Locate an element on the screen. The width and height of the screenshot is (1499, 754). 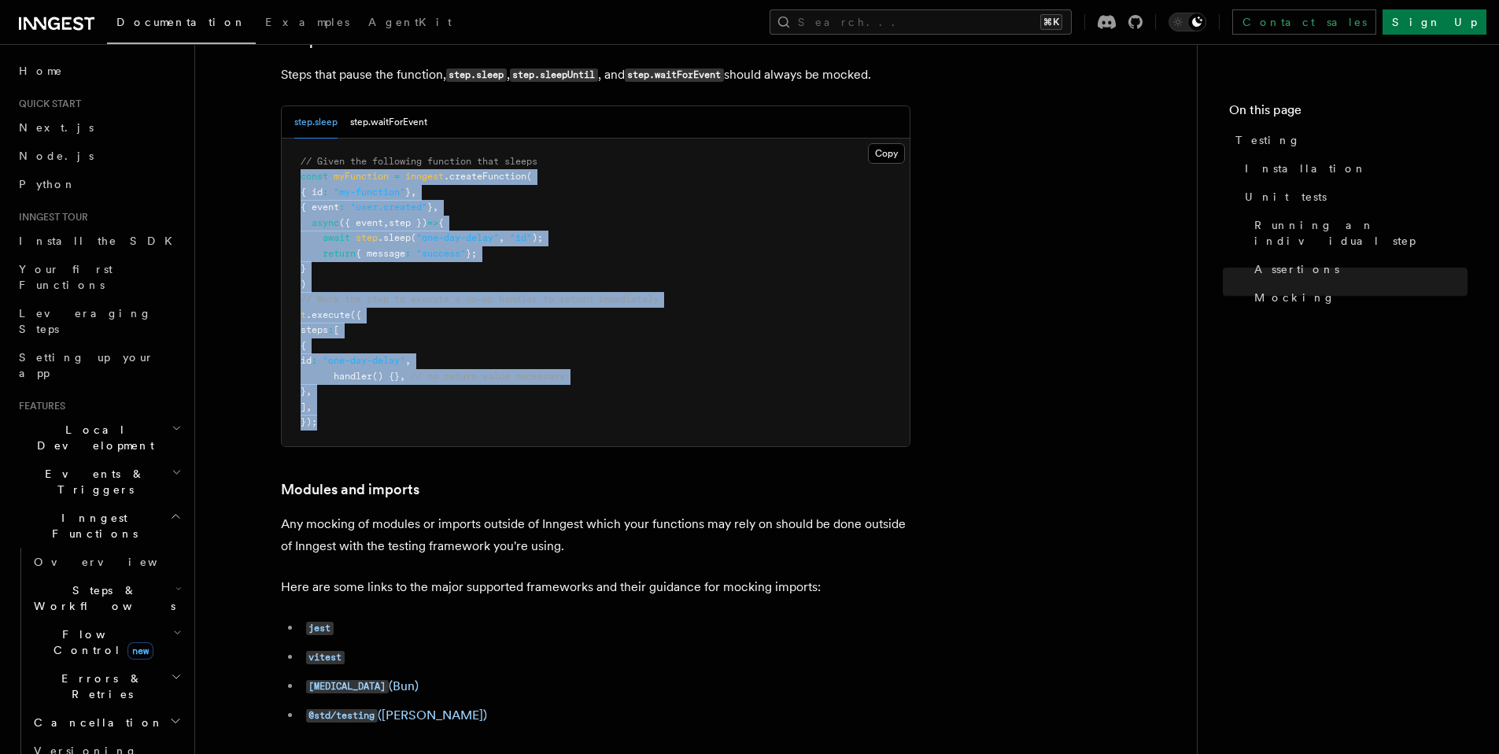
span: // Given the following function that sleeps is located at coordinates (419, 161).